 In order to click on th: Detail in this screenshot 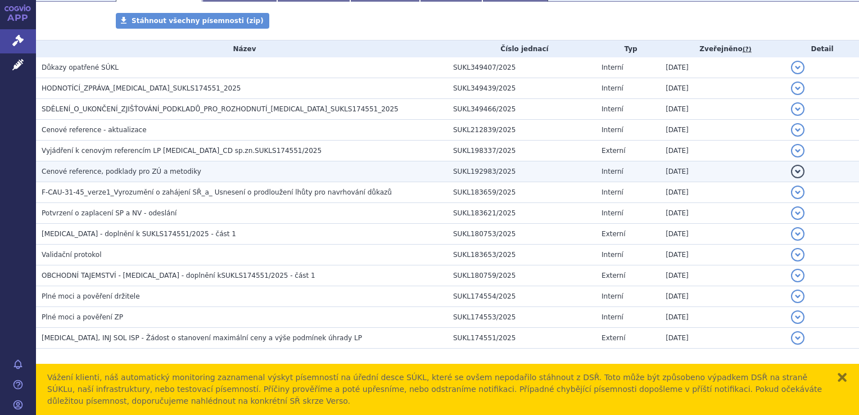, I will do `click(822, 49)`.